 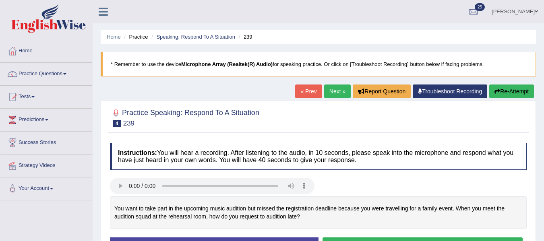 What do you see at coordinates (117, 124) in the screenshot?
I see `span: 4` at bounding box center [117, 124].